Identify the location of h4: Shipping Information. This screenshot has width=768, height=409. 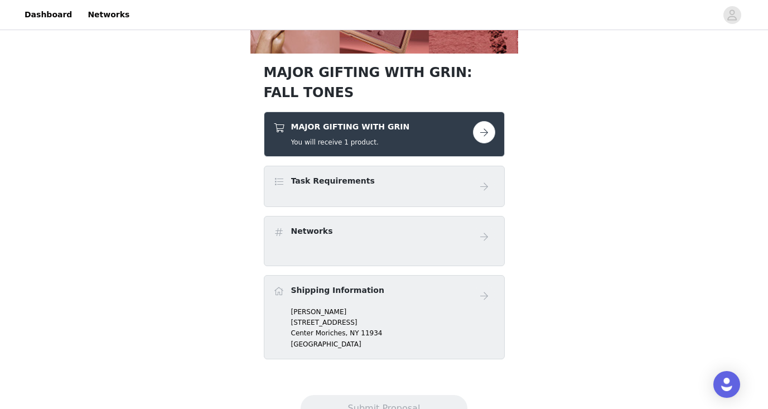
(338, 290).